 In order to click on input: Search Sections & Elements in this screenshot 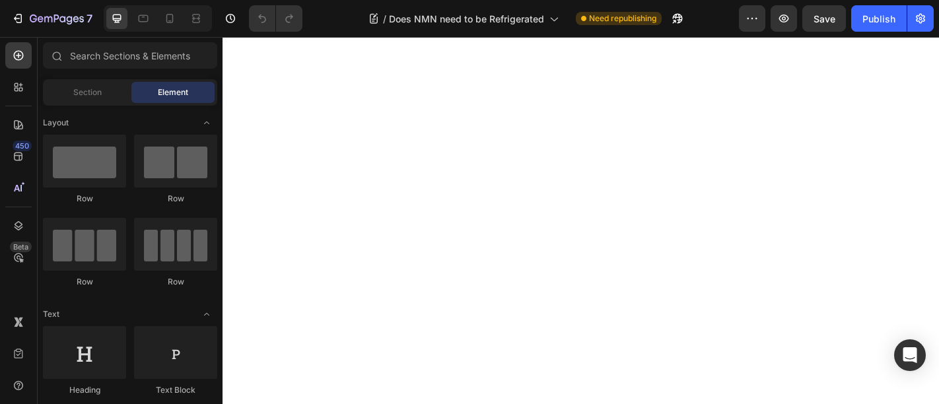, I will do `click(130, 55)`.